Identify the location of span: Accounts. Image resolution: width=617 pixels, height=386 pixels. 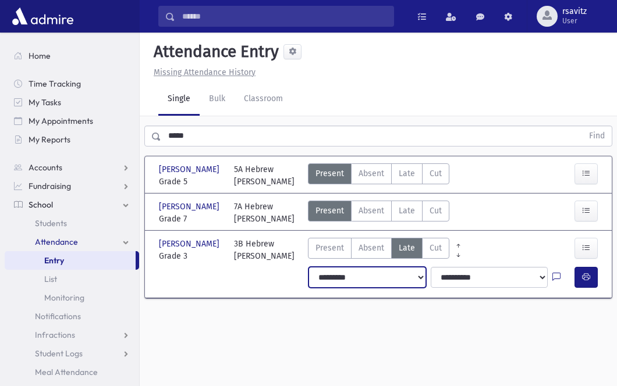
(45, 168).